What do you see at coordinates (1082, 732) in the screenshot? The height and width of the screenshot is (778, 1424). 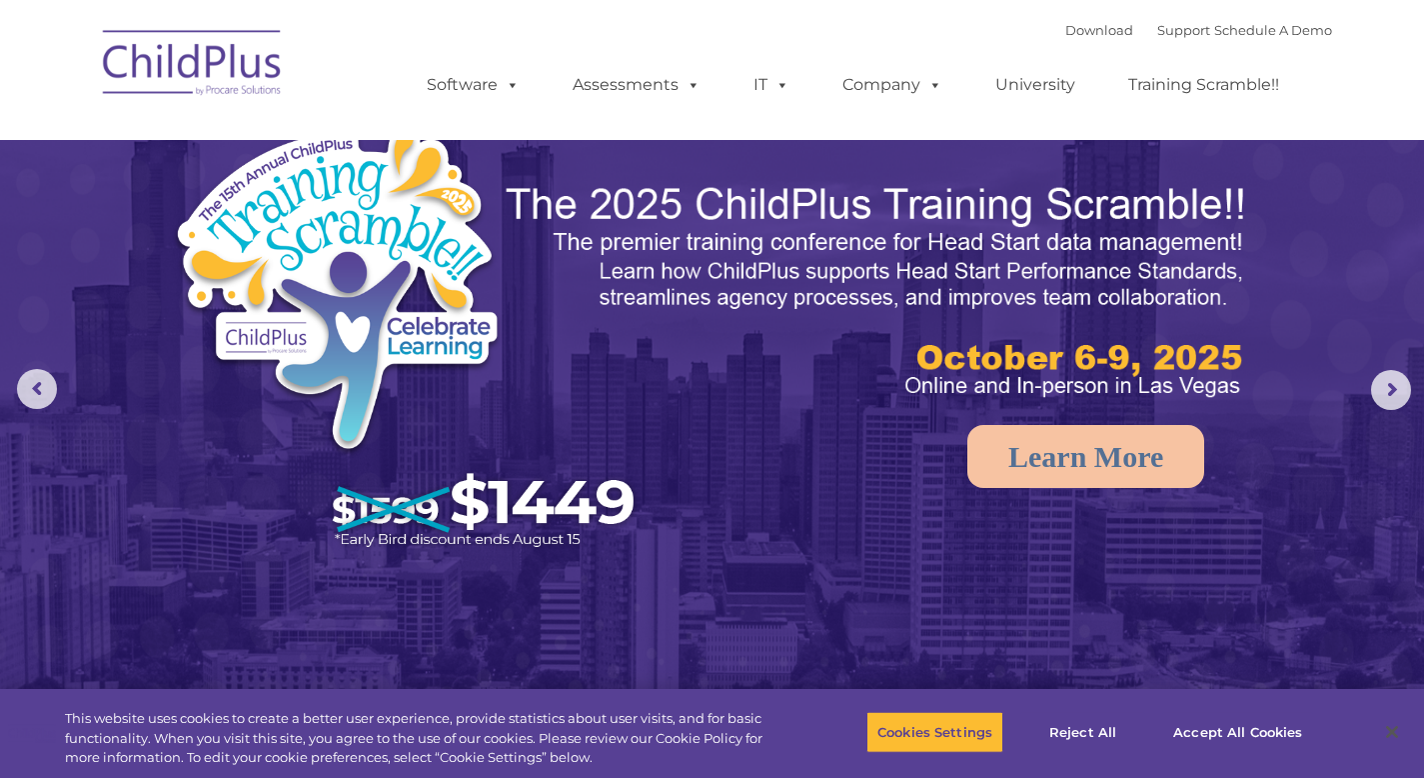 I see `button: Reject All` at bounding box center [1082, 732].